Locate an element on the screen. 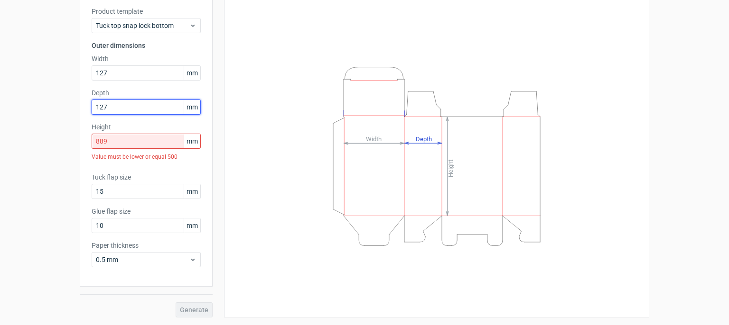  tspan: Height is located at coordinates (450, 168).